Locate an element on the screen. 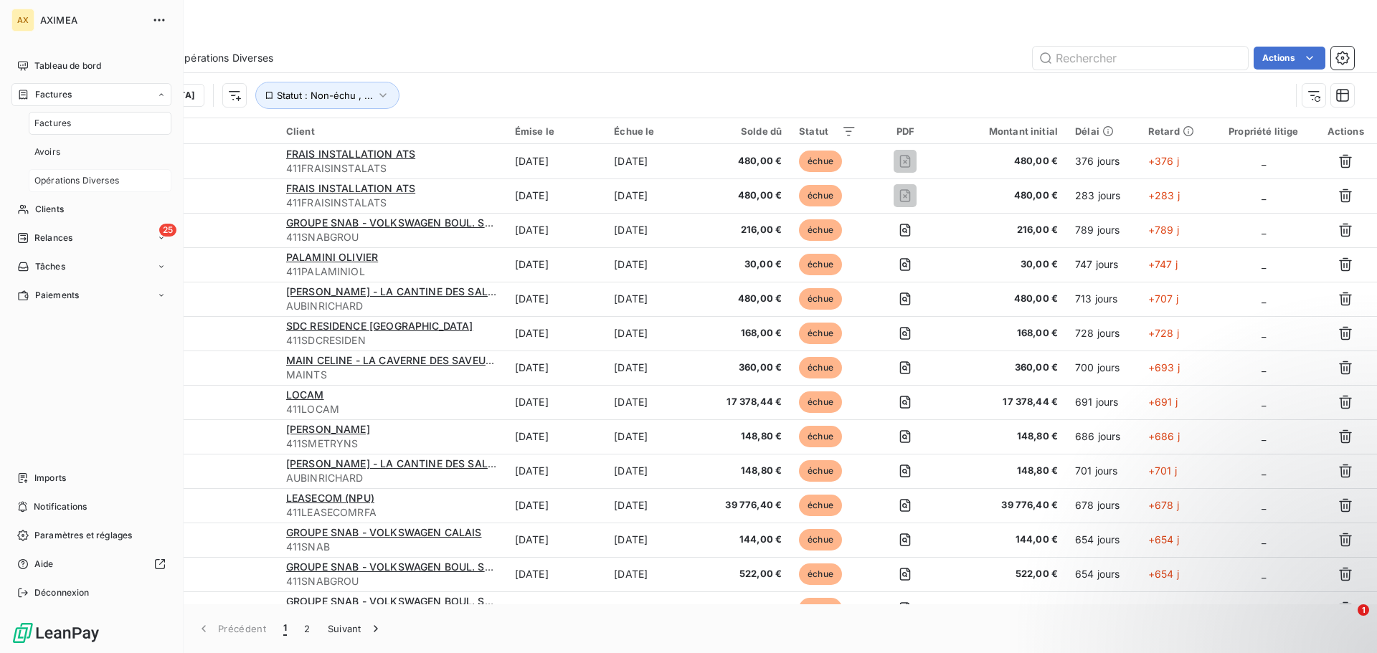 The width and height of the screenshot is (1377, 653). span: 360,00 € is located at coordinates (748, 368).